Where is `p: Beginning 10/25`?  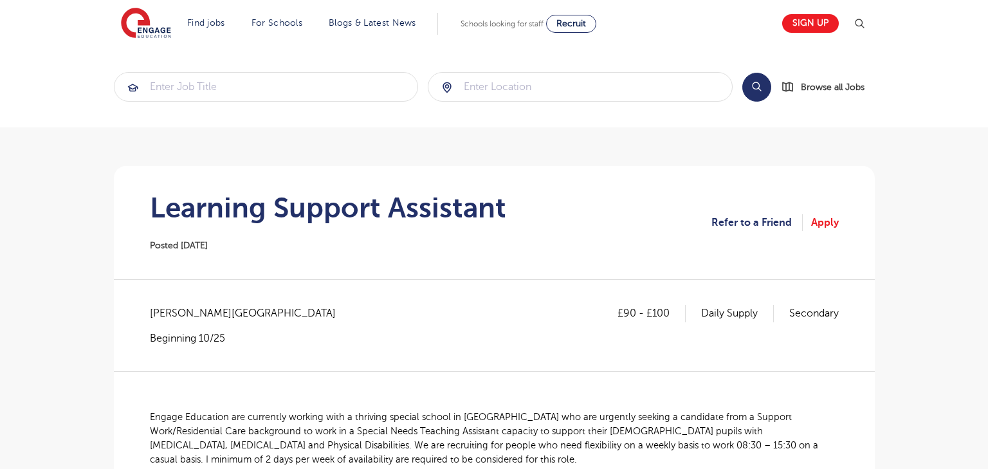
p: Beginning 10/25 is located at coordinates (249, 338).